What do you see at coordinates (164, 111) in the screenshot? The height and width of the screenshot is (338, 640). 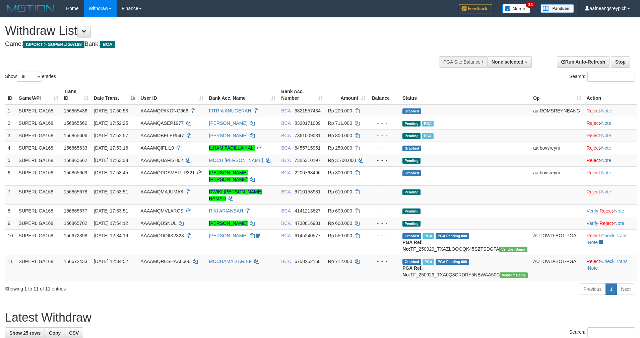 I see `span: AAAAMQPAKONG666` at bounding box center [164, 111].